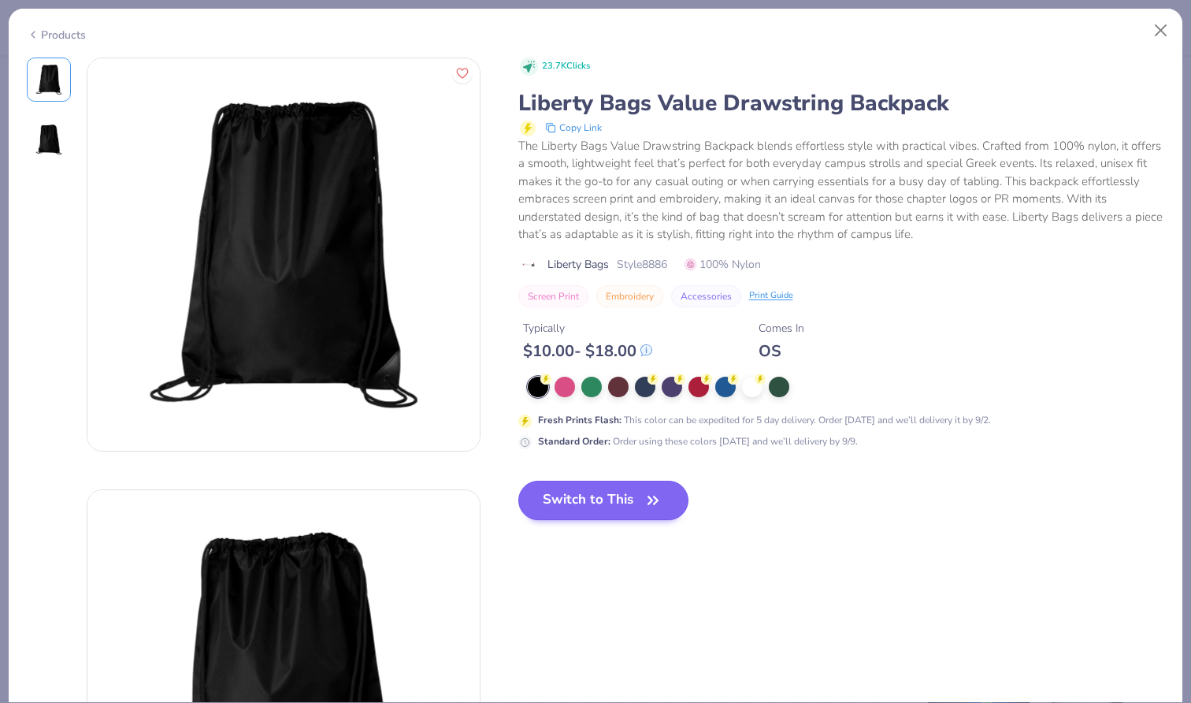  Describe the element at coordinates (781, 328) in the screenshot. I see `div: Comes In` at that location.